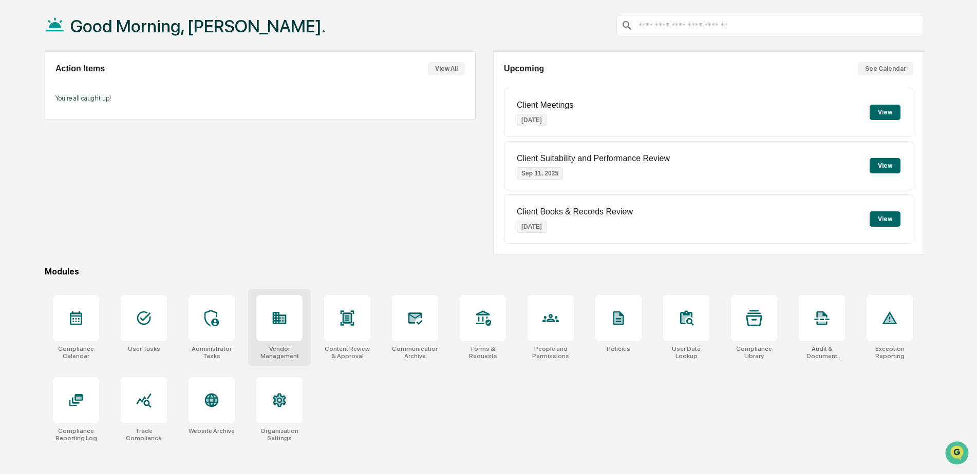 The height and width of the screenshot is (474, 977). I want to click on p: You're all caught up!, so click(260, 98).